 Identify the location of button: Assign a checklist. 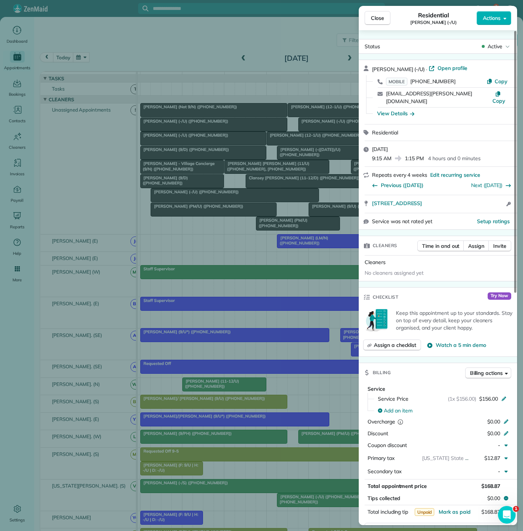
(392, 345).